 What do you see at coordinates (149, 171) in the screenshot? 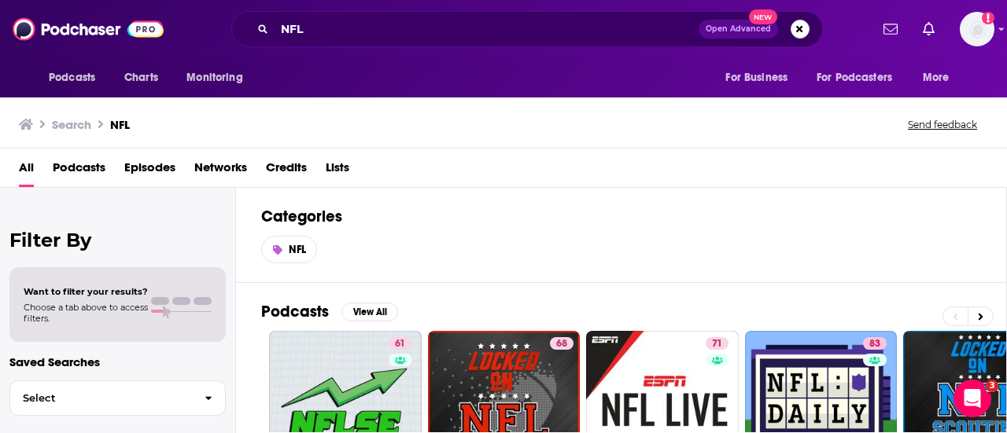
I see `span: Episodes` at bounding box center [149, 171].